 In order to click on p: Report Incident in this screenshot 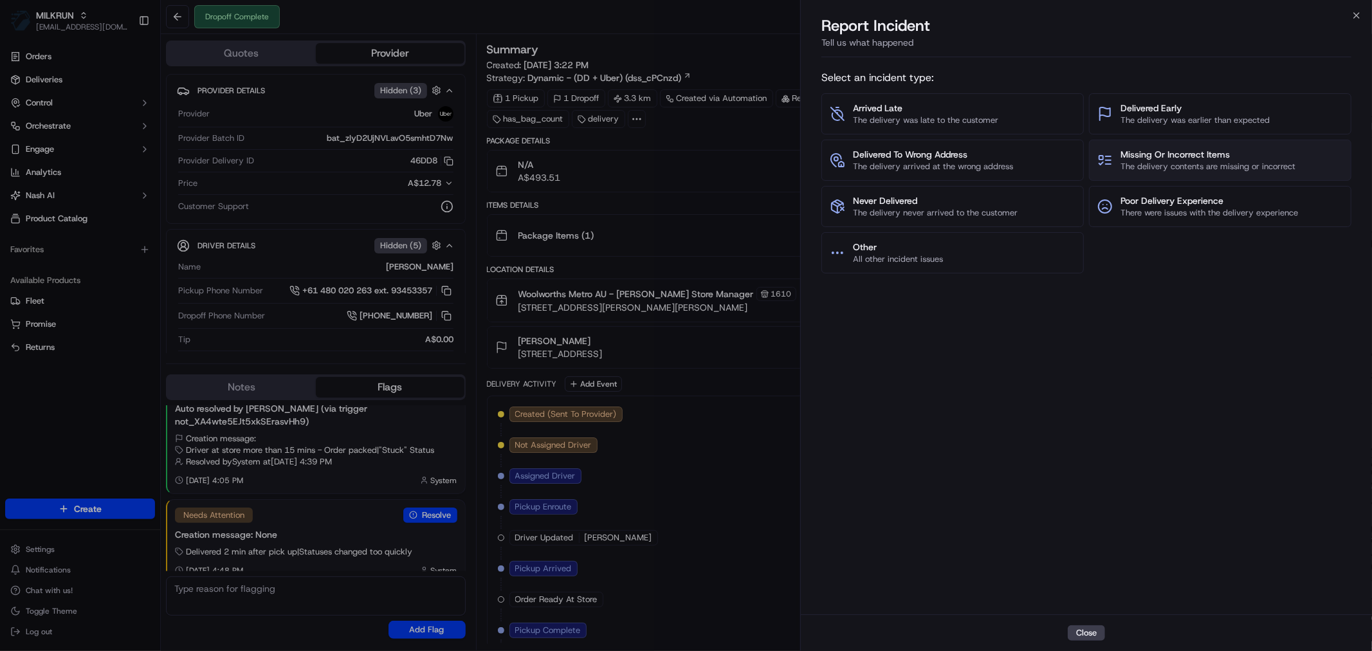, I will do `click(876, 26)`.